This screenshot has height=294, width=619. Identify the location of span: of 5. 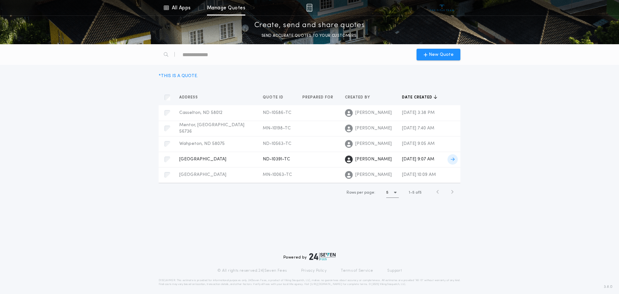
(418, 192).